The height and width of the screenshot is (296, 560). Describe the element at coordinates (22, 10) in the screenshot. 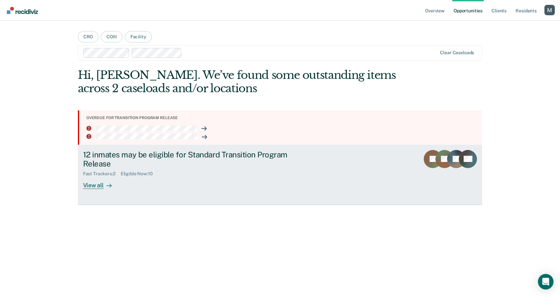

I see `img: Recidiviz` at that location.